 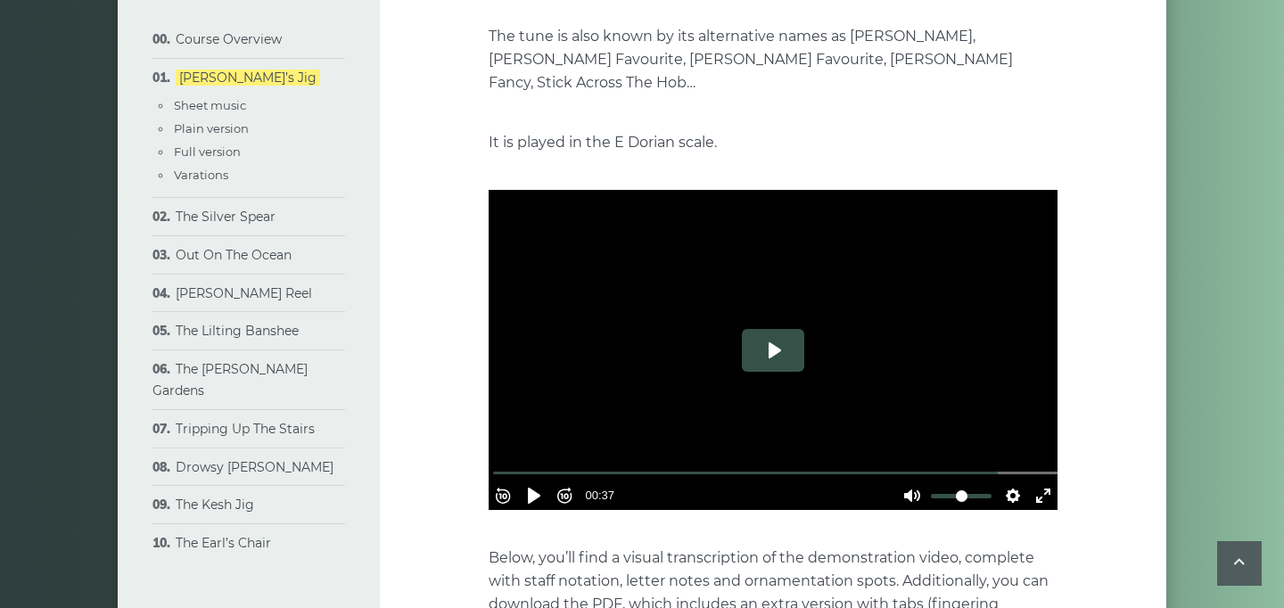 What do you see at coordinates (234, 255) in the screenshot?
I see `a: Out On The Ocean` at bounding box center [234, 255].